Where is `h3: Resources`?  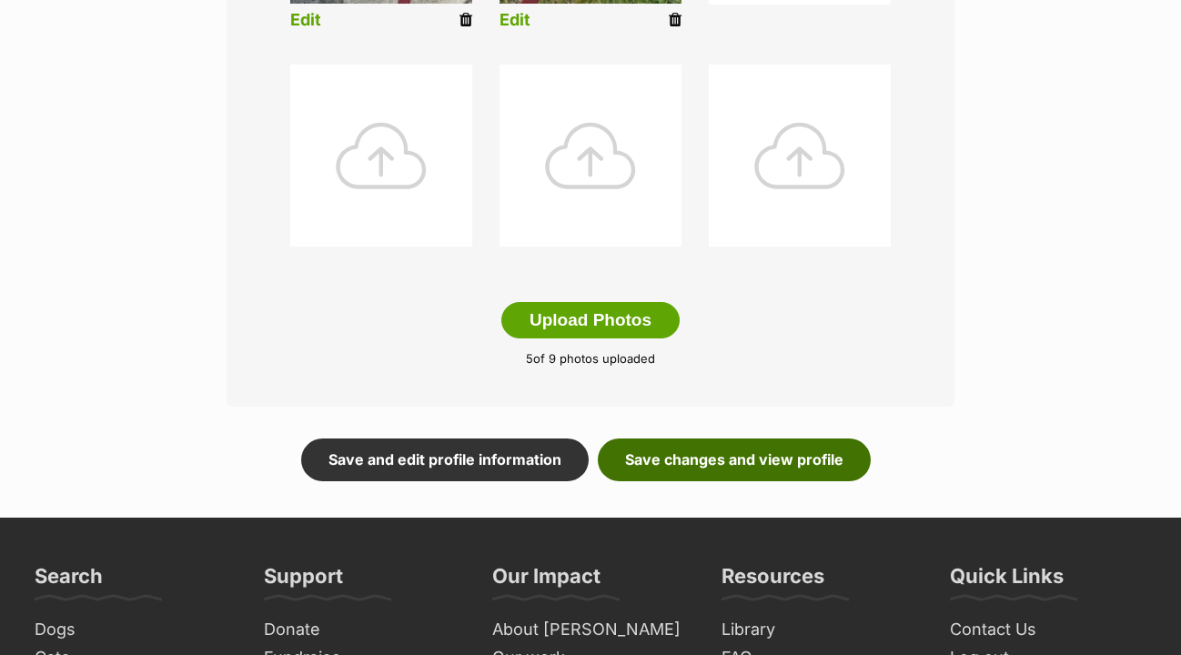
h3: Resources is located at coordinates (772, 581).